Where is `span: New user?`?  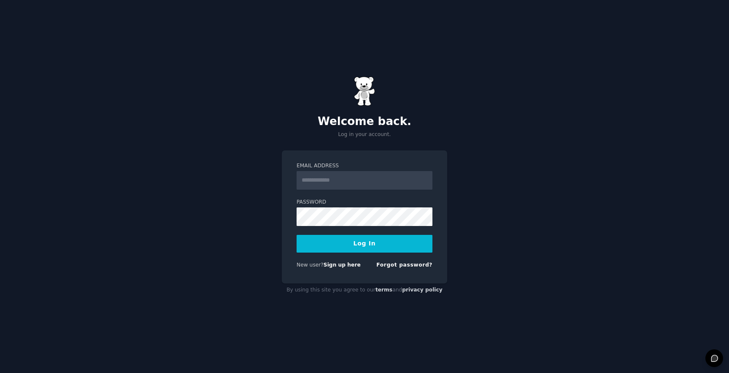 span: New user? is located at coordinates (310, 265).